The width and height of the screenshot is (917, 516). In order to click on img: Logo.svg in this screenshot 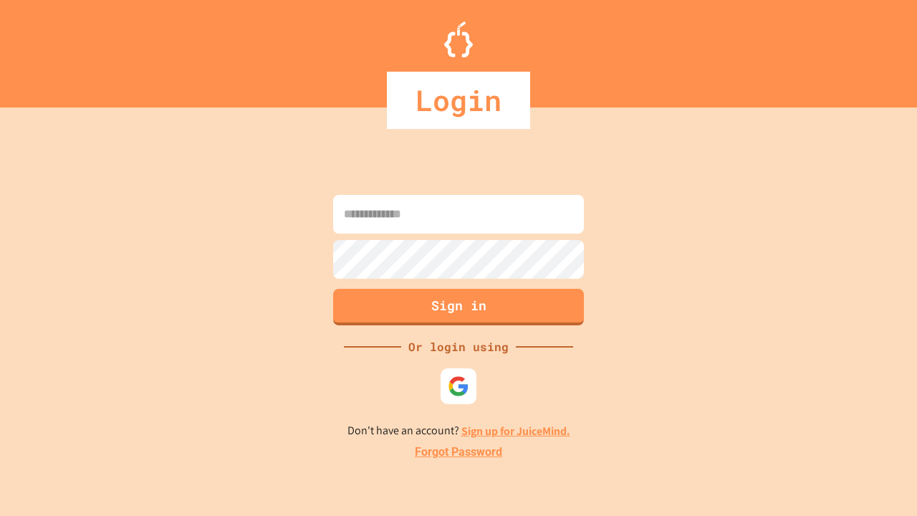, I will do `click(459, 39)`.